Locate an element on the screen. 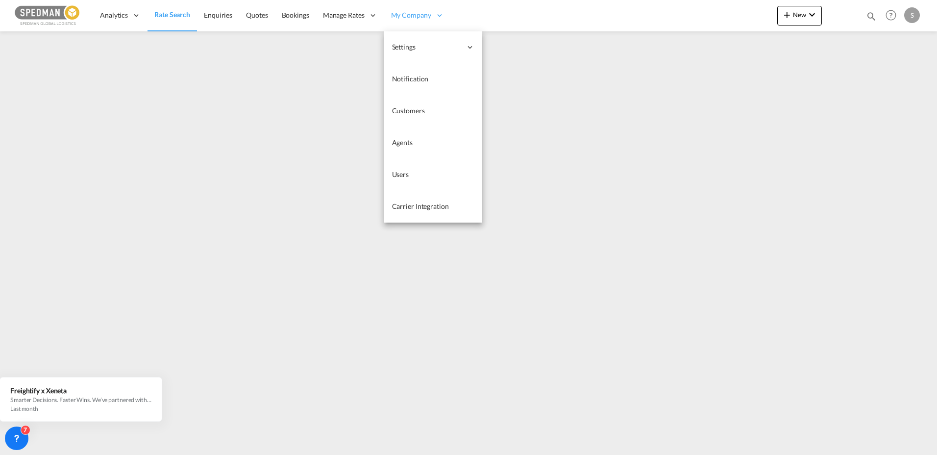 This screenshot has height=455, width=937. span: Quotes is located at coordinates (257, 15).